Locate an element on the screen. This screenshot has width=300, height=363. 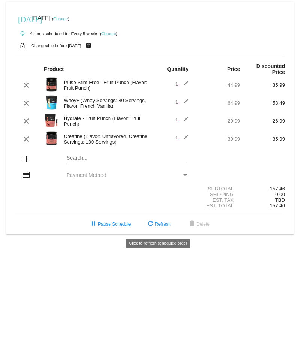
img: PulseSF-20S-Fruit-Punch-Transp.png is located at coordinates (51, 84).